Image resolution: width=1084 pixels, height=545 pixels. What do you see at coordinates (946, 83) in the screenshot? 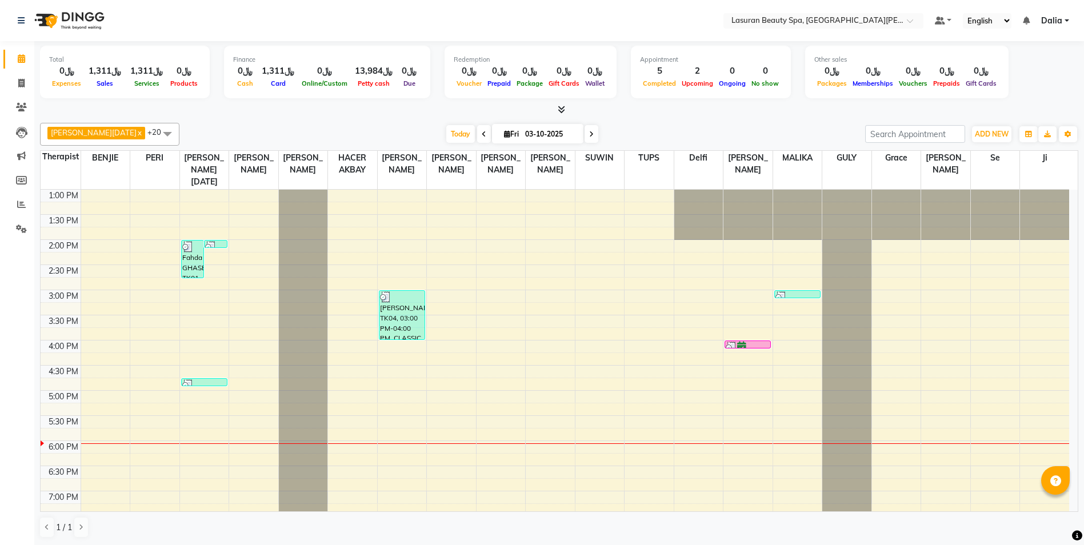
I see `span: Prepaids` at bounding box center [946, 83].